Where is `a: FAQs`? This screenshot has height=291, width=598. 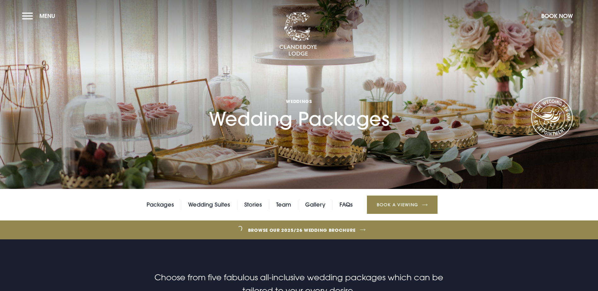
a: FAQs is located at coordinates (346, 205).